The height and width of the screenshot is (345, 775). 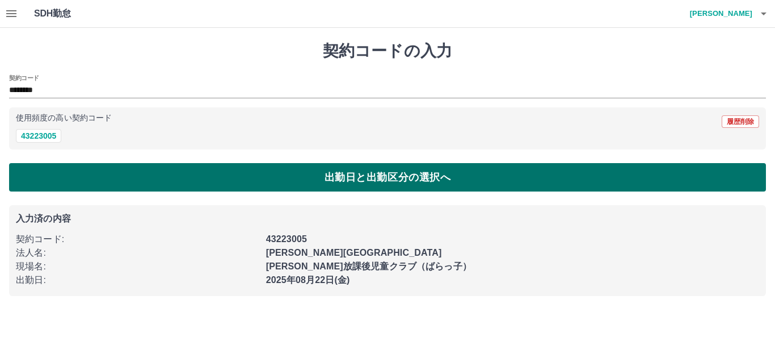 I want to click on p: 使用頻度の高い契約コード, so click(x=64, y=118).